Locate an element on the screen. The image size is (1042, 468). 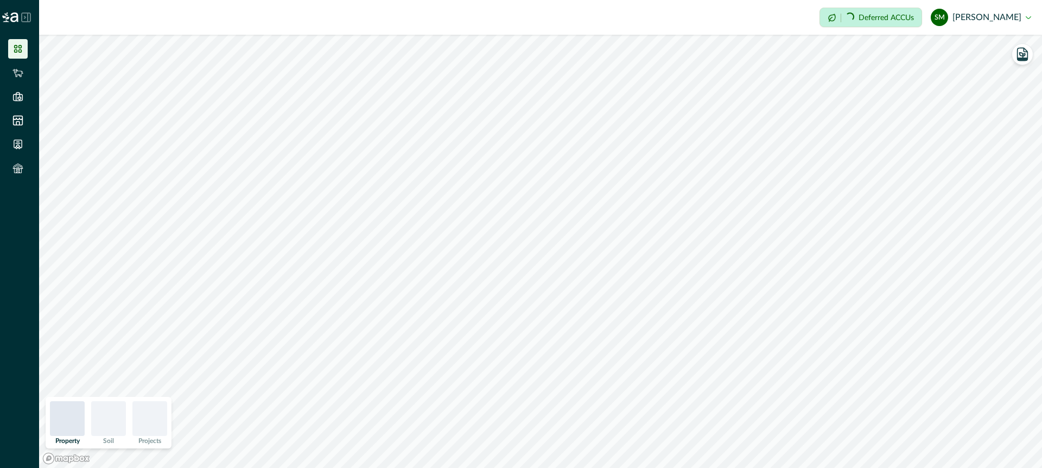
p: Soil is located at coordinates (109, 441).